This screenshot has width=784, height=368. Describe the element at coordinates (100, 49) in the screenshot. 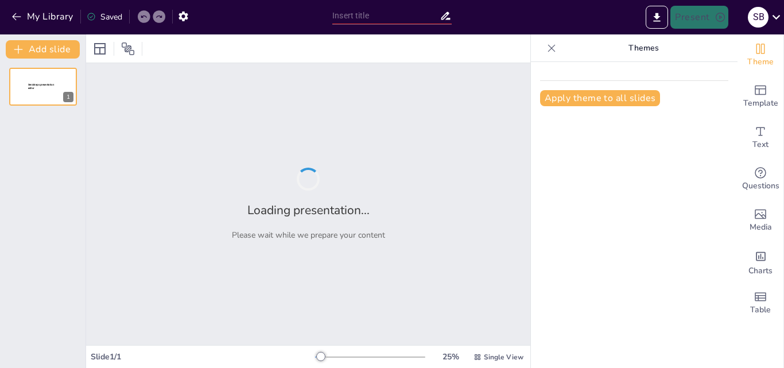

I see `div: Layout` at that location.